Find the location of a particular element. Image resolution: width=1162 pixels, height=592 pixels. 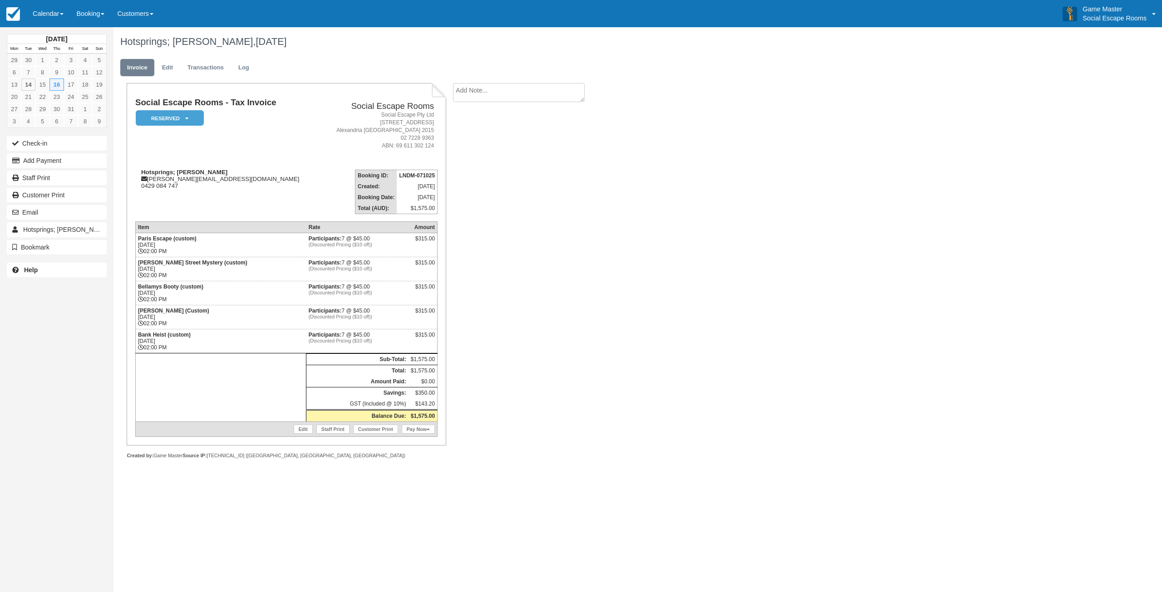

a: Edit is located at coordinates (167, 68).